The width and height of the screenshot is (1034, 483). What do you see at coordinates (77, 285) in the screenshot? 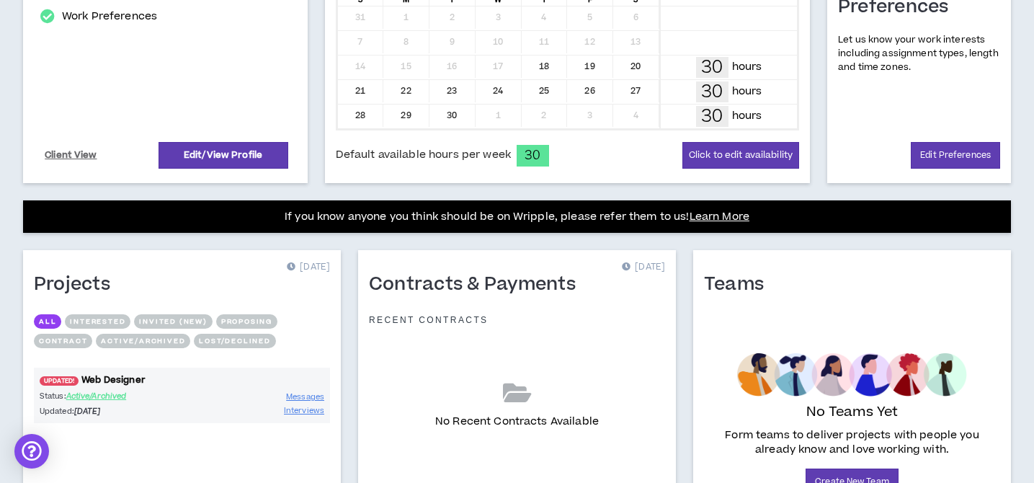
I see `h1: Projects` at bounding box center [77, 285].